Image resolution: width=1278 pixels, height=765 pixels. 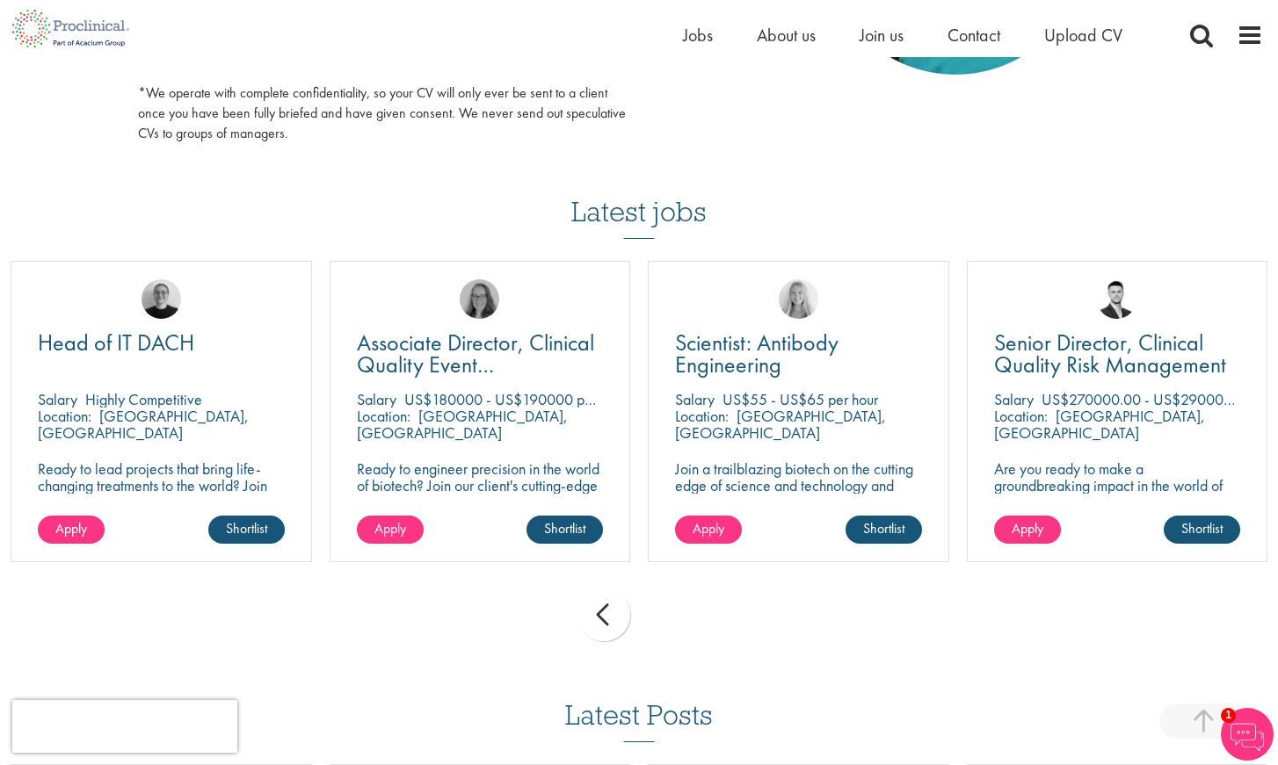 I want to click on p: Are you ready to make a groundbreaking impact in the world of biotechnology? Join a growing compa..., so click(x=1117, y=502).